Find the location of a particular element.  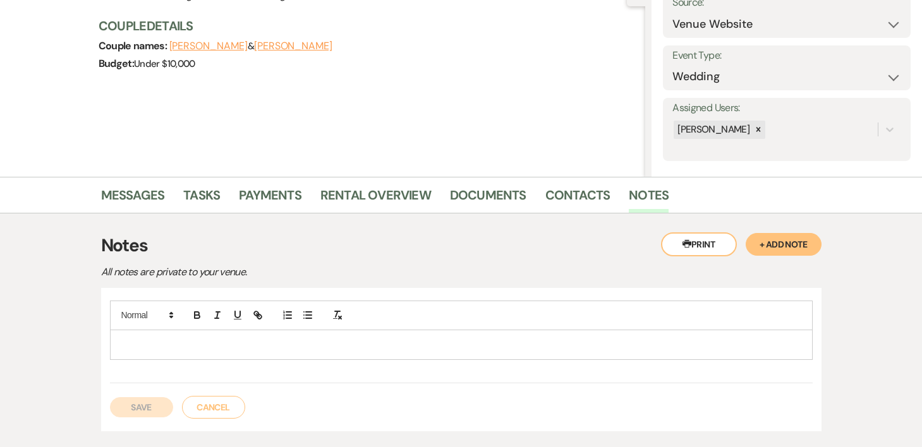

a: Payments is located at coordinates (270, 199).